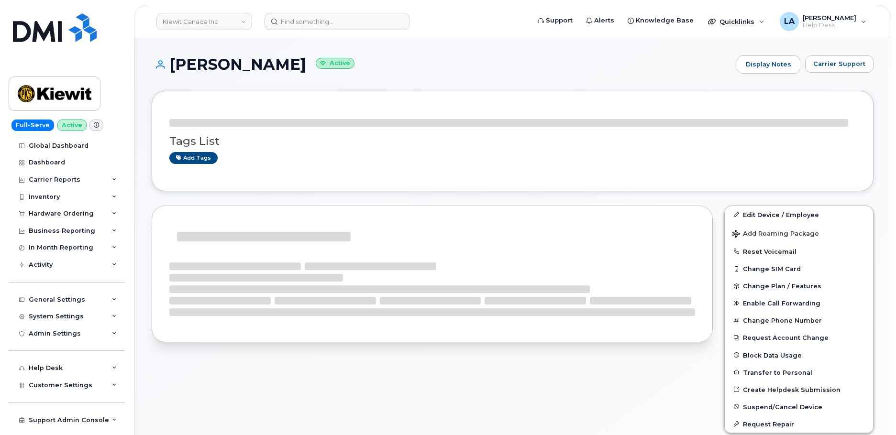 This screenshot has width=896, height=435. Describe the element at coordinates (799, 269) in the screenshot. I see `button: Change SIM Card` at that location.